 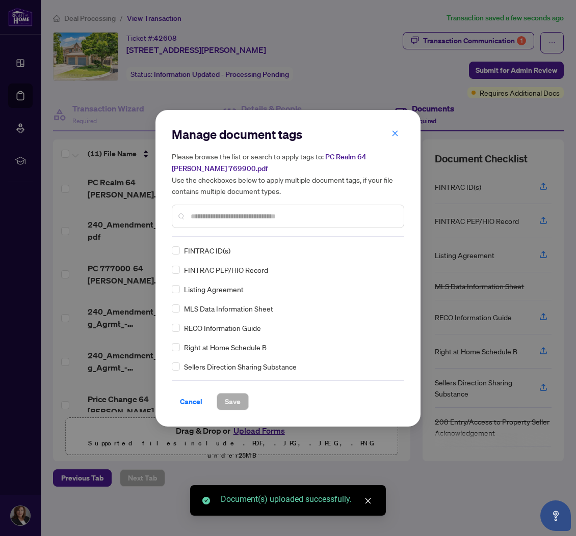 What do you see at coordinates (191, 402) in the screenshot?
I see `span: Cancel` at bounding box center [191, 402].